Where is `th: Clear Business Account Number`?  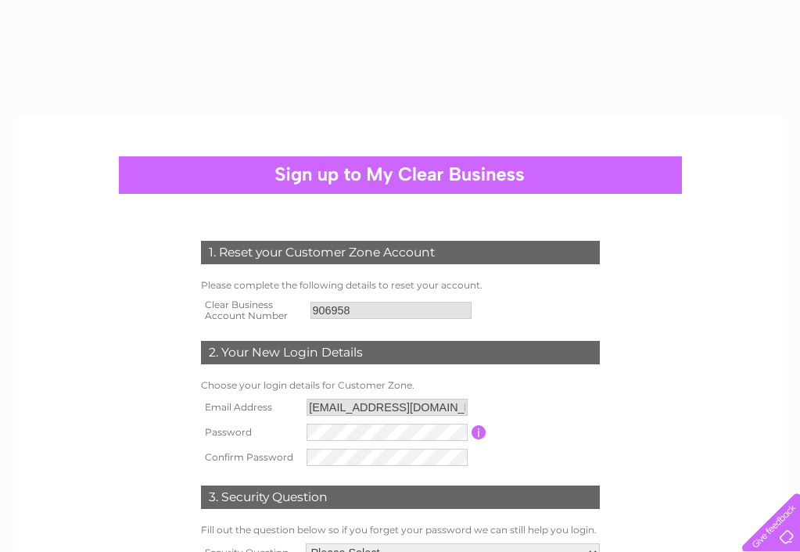 th: Clear Business Account Number is located at coordinates (252, 310).